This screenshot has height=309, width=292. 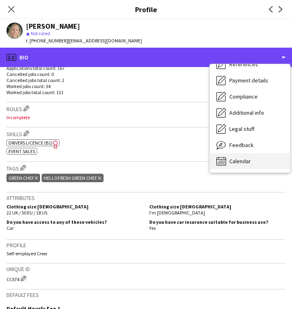 What do you see at coordinates (146, 198) in the screenshot?
I see `h3: Attributes` at bounding box center [146, 198].